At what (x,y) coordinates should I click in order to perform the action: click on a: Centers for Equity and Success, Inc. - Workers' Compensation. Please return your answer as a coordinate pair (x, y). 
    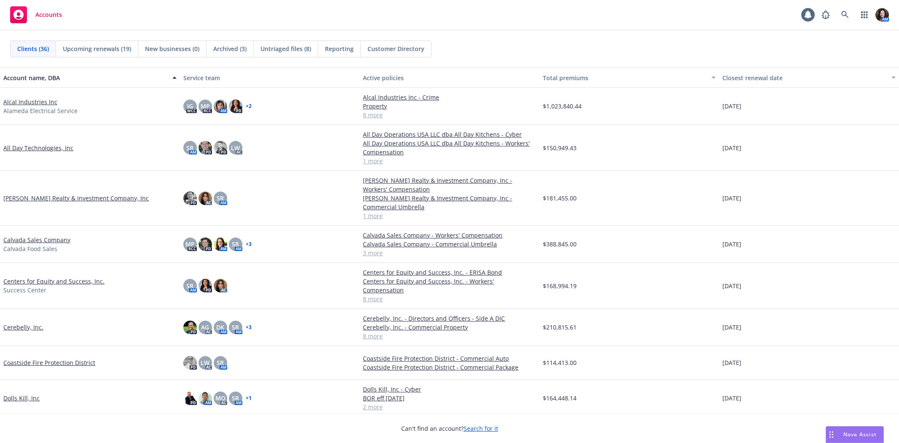
    Looking at the image, I should click on (450, 285).